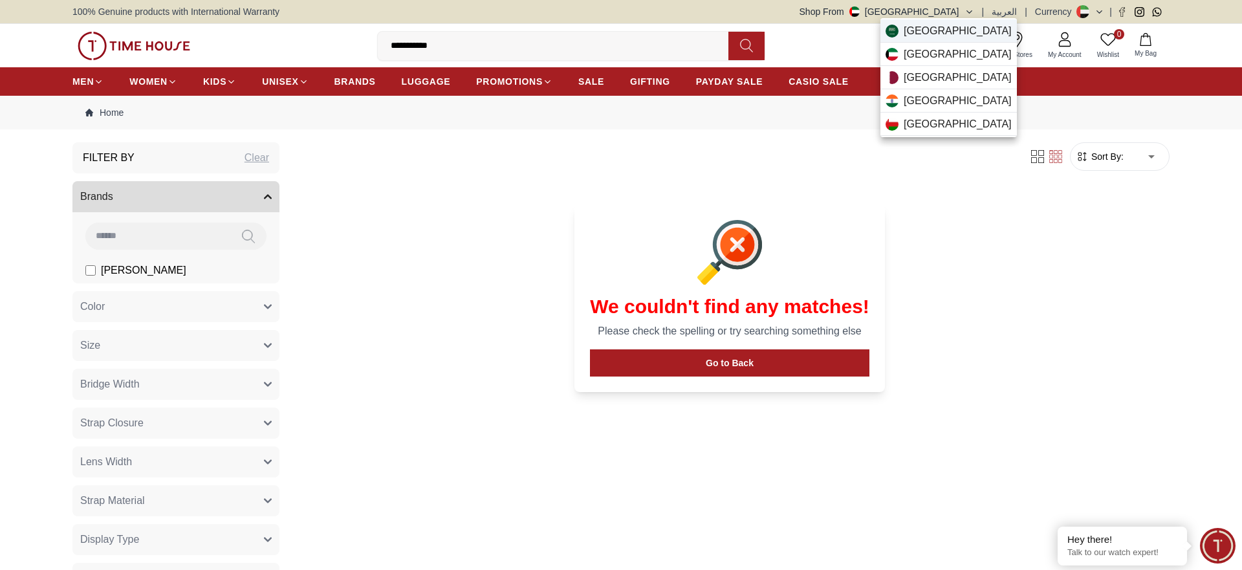 Image resolution: width=1242 pixels, height=570 pixels. I want to click on div: Hey there!, so click(1123, 540).